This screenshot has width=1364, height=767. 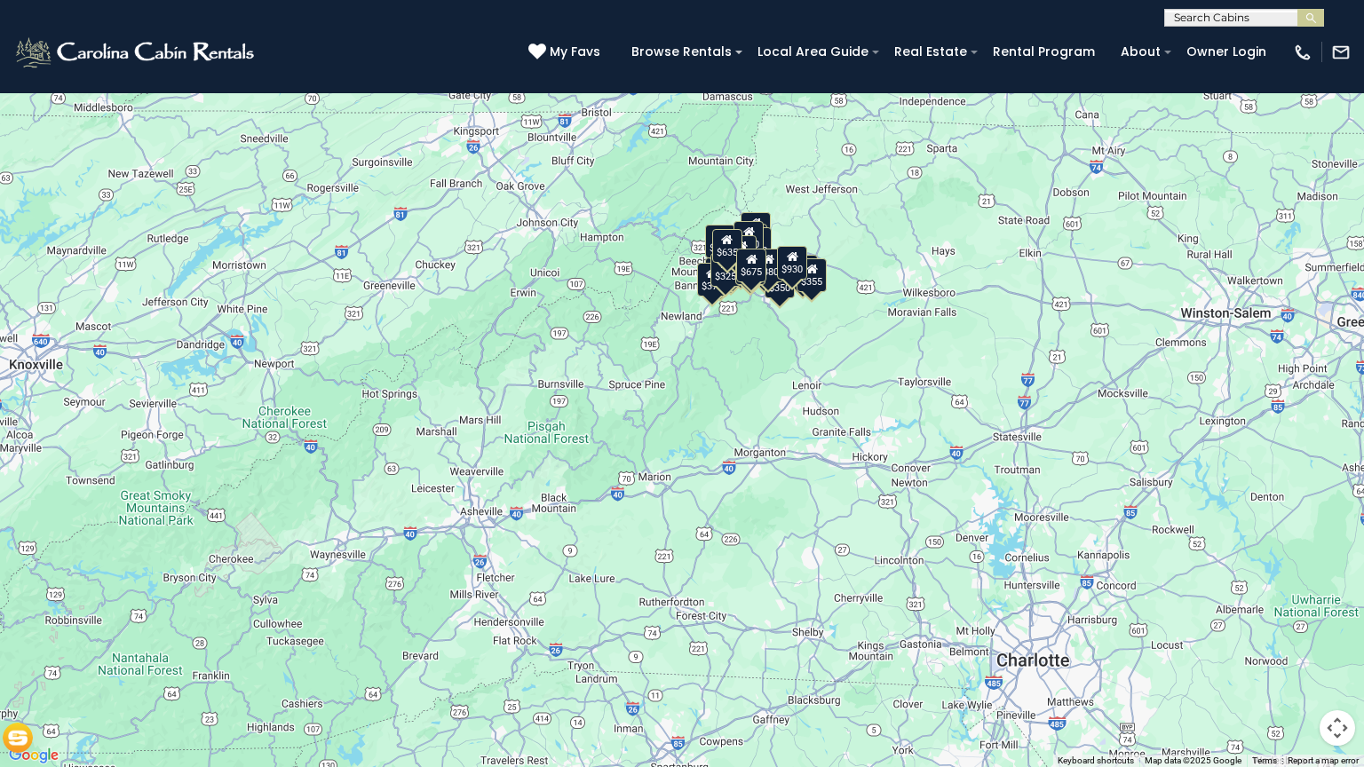 What do you see at coordinates (1226, 51) in the screenshot?
I see `a: Owner Login` at bounding box center [1226, 51].